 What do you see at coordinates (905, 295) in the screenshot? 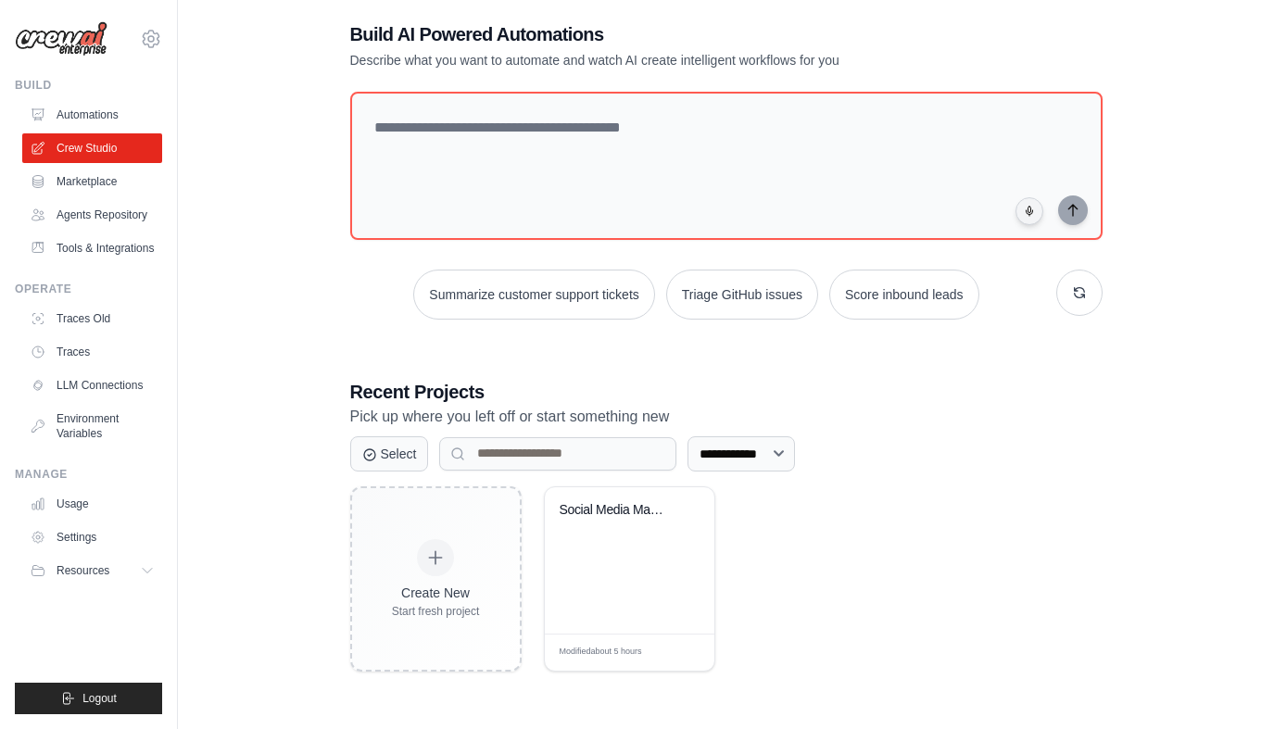
I see `button: Score inbound leads` at bounding box center [905, 295].